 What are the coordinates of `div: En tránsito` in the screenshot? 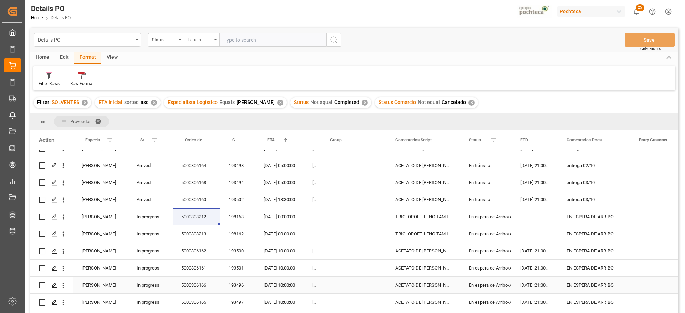 It's located at (486, 166).